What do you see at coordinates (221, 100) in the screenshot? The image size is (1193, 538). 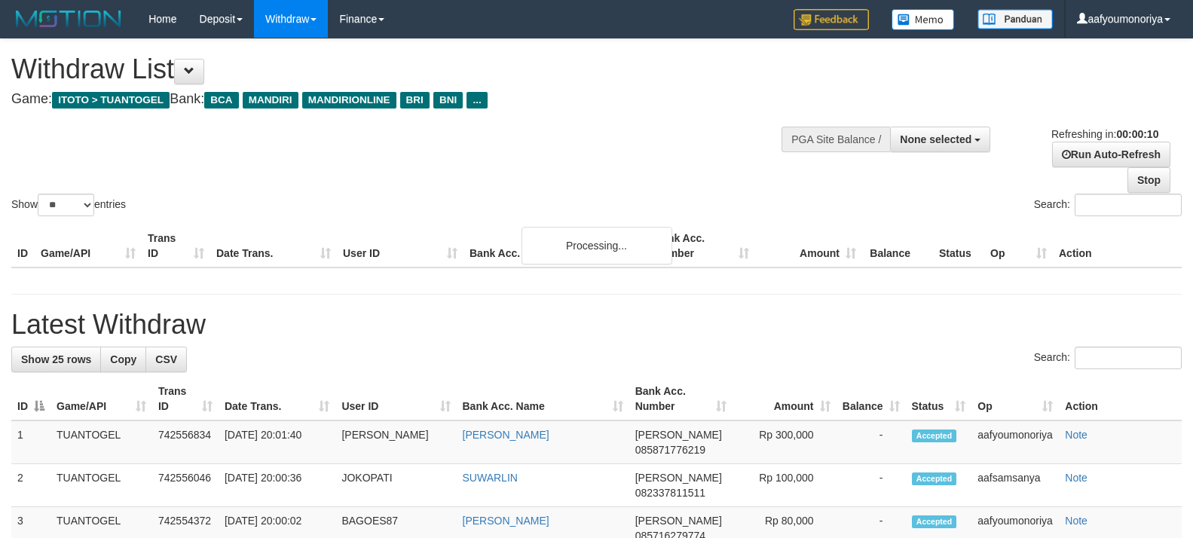 I see `span: BCA` at bounding box center [221, 100].